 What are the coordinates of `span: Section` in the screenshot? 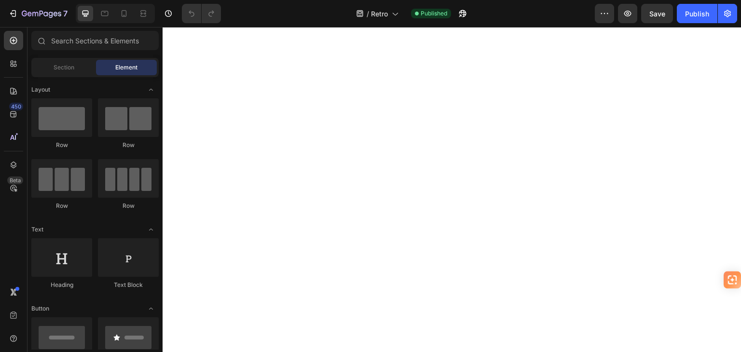 It's located at (64, 68).